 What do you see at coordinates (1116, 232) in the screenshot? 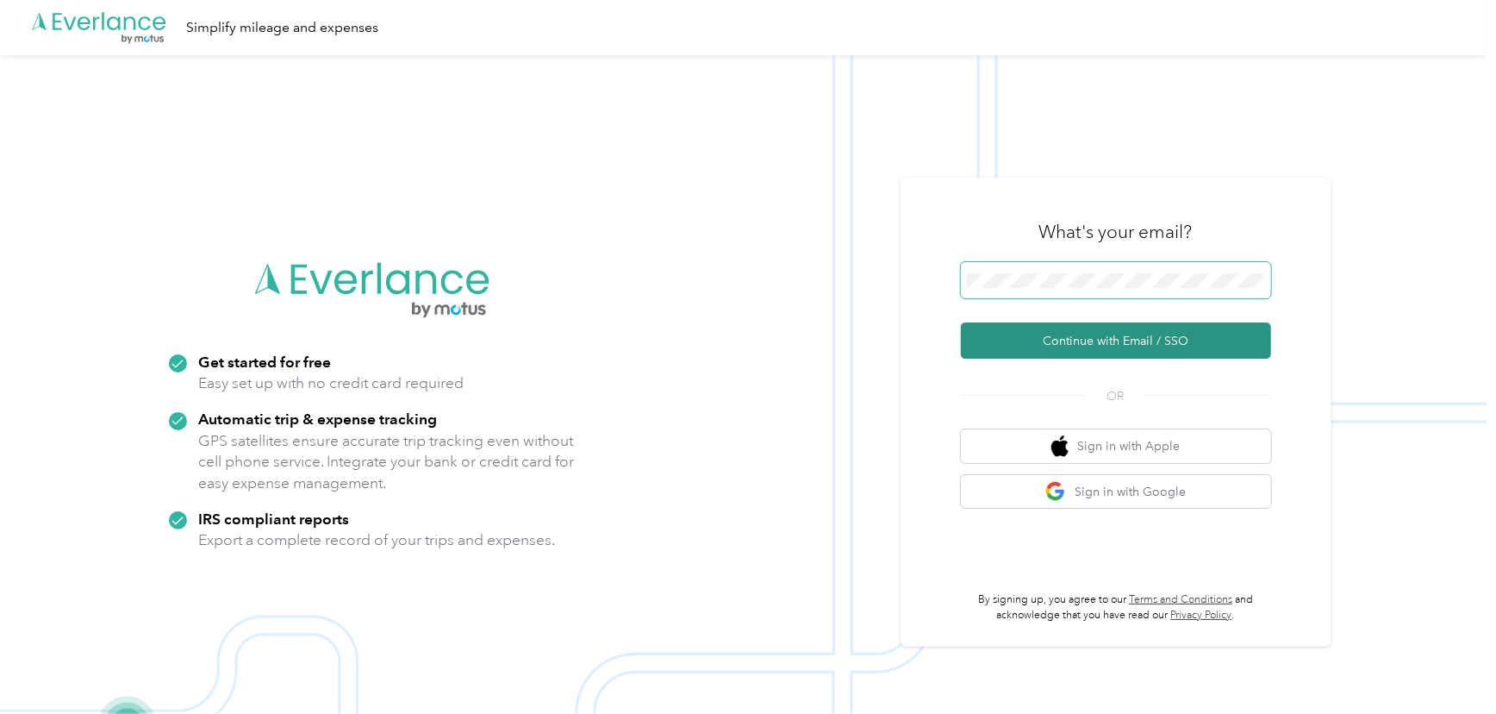
I see `h3: What's your email?` at bounding box center [1116, 232].